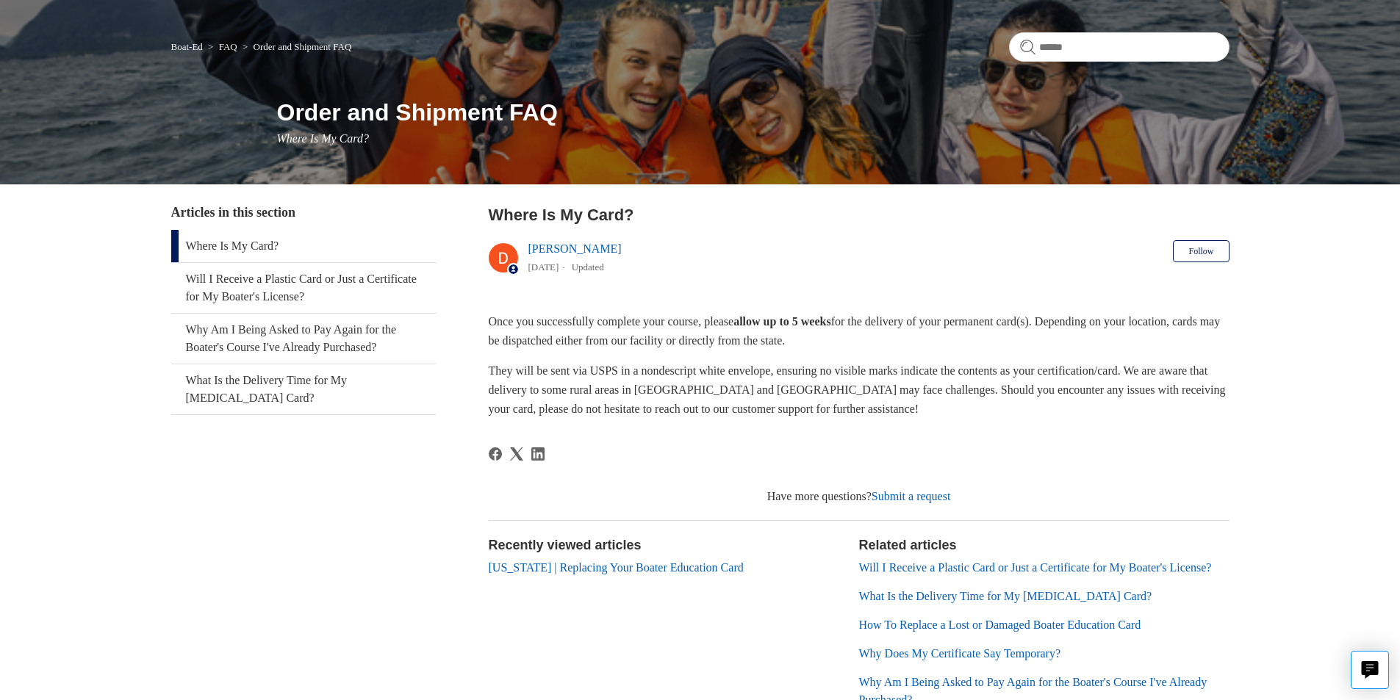  I want to click on strong: allow up to 5 weeks, so click(782, 321).